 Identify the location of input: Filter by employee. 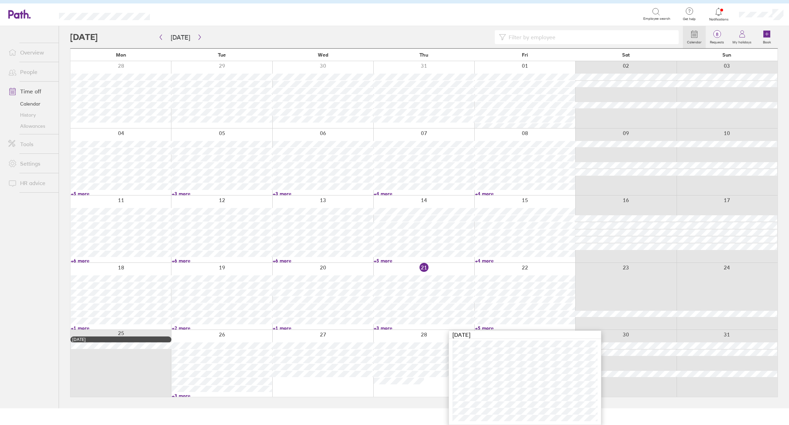
(590, 37).